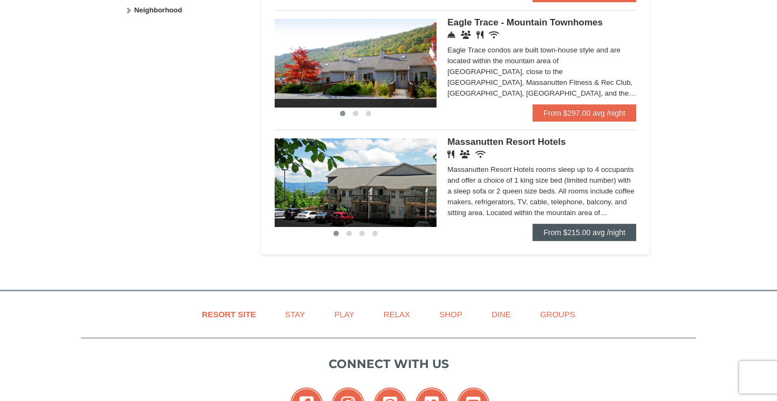  I want to click on a: Groups, so click(558, 314).